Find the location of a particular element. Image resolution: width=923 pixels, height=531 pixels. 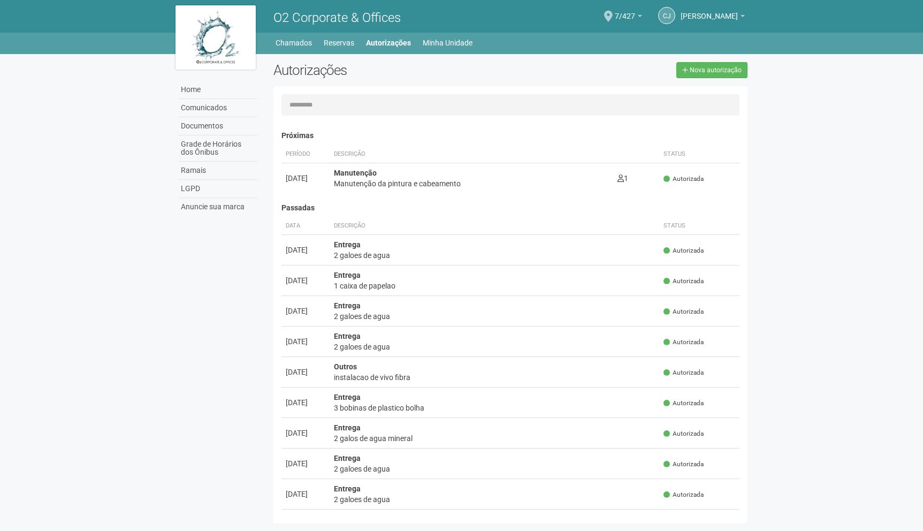

h4: Passadas is located at coordinates (511, 208).